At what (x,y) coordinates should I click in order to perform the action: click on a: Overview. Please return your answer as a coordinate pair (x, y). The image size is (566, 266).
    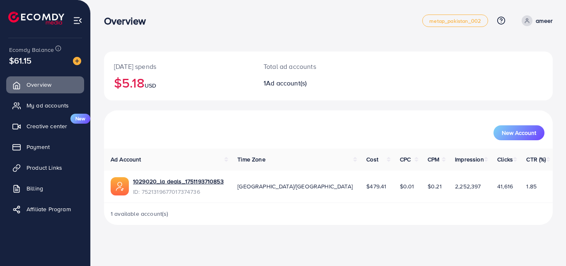
    Looking at the image, I should click on (45, 85).